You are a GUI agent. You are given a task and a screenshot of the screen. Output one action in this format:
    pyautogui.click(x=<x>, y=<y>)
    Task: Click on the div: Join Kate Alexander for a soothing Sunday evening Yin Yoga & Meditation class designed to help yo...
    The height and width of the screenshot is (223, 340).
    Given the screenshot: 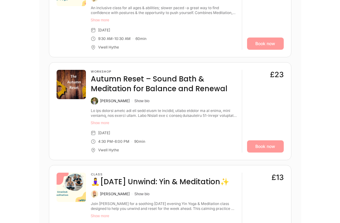 What is the action you would take?
    pyautogui.click(x=164, y=207)
    